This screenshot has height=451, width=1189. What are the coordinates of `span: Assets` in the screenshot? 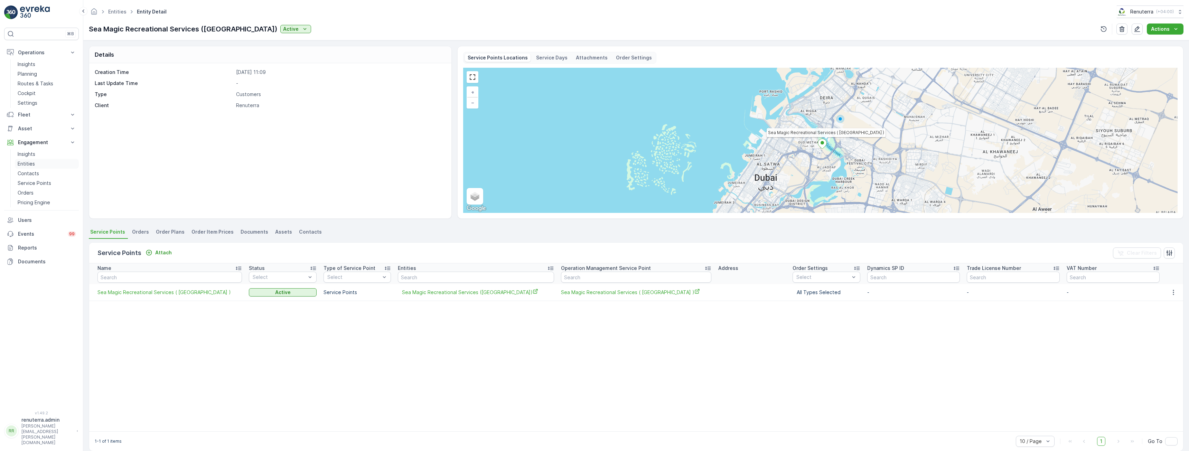 It's located at (283, 232).